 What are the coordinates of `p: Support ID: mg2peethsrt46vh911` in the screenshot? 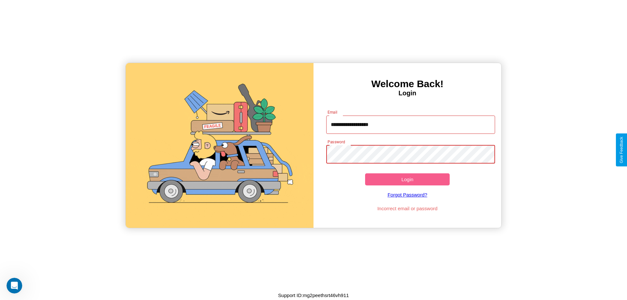 It's located at (313, 295).